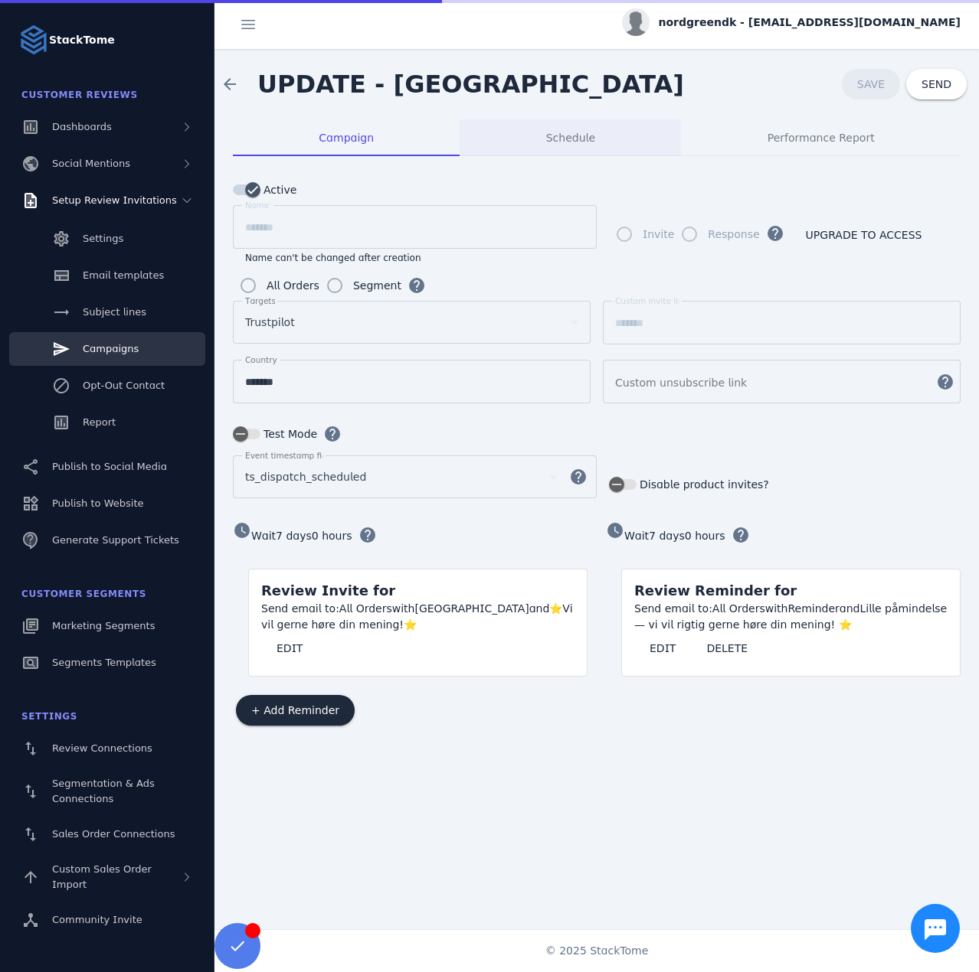 The width and height of the screenshot is (979, 972). What do you see at coordinates (114, 312) in the screenshot?
I see `span: Subject lines` at bounding box center [114, 312].